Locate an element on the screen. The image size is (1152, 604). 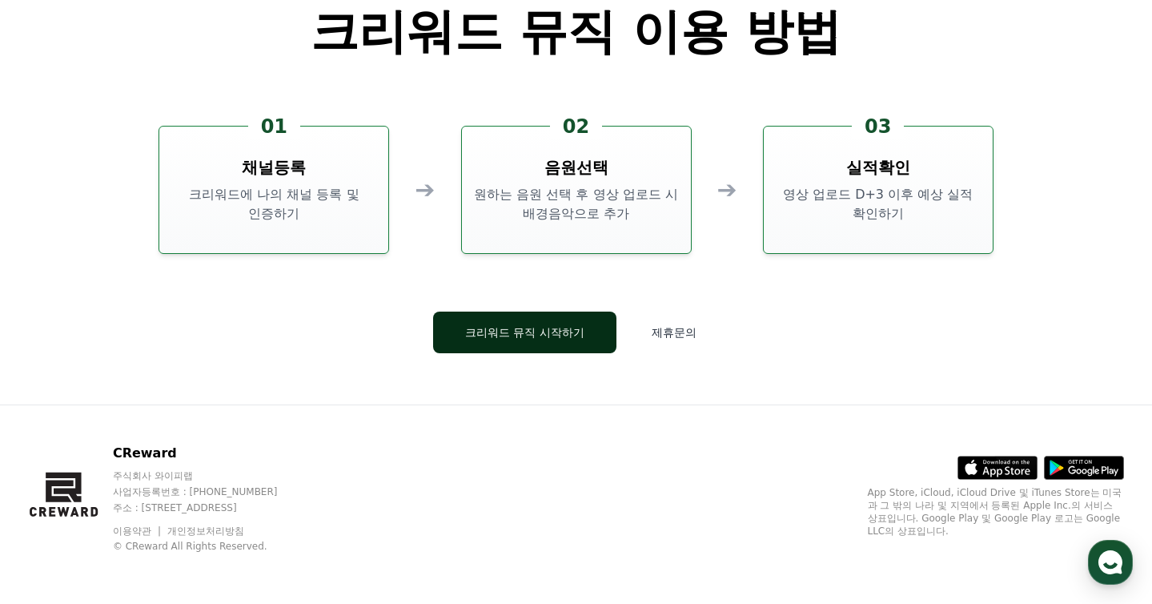
h3: 음원선택 is located at coordinates (576, 167).